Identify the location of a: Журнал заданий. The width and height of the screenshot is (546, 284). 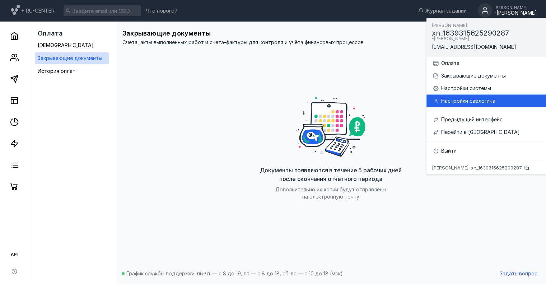
(442, 11).